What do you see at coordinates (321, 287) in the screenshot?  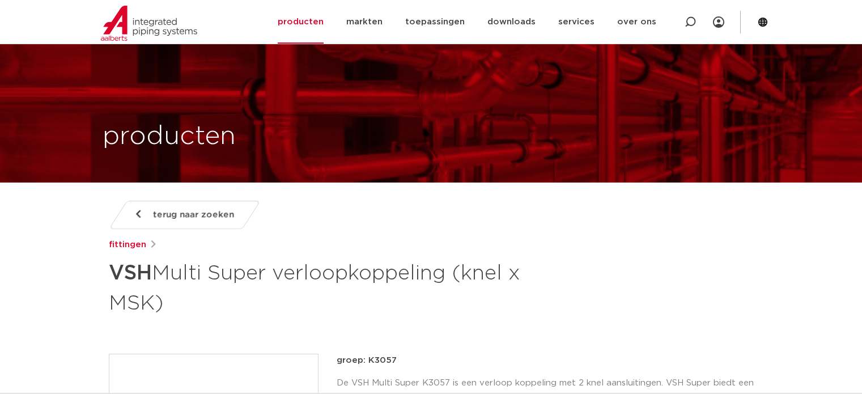 I see `h1: Multi Super verloopkoppeling (knel x MSK)` at bounding box center [321, 287].